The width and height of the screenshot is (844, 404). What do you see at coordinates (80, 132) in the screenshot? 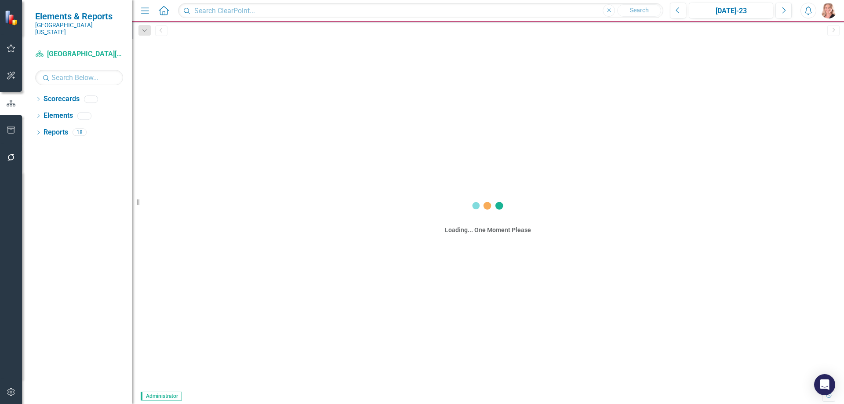
I see `div: 18` at bounding box center [80, 132].